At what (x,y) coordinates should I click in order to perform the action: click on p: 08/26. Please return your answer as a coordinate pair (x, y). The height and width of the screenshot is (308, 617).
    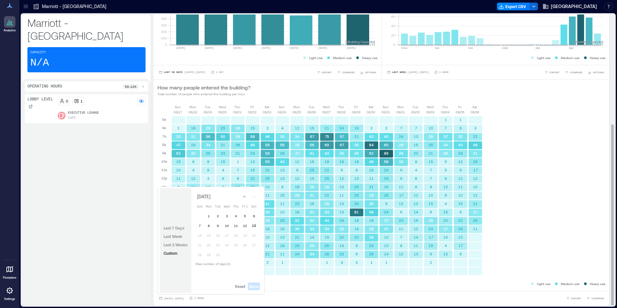
    Looking at the image, I should click on (311, 112).